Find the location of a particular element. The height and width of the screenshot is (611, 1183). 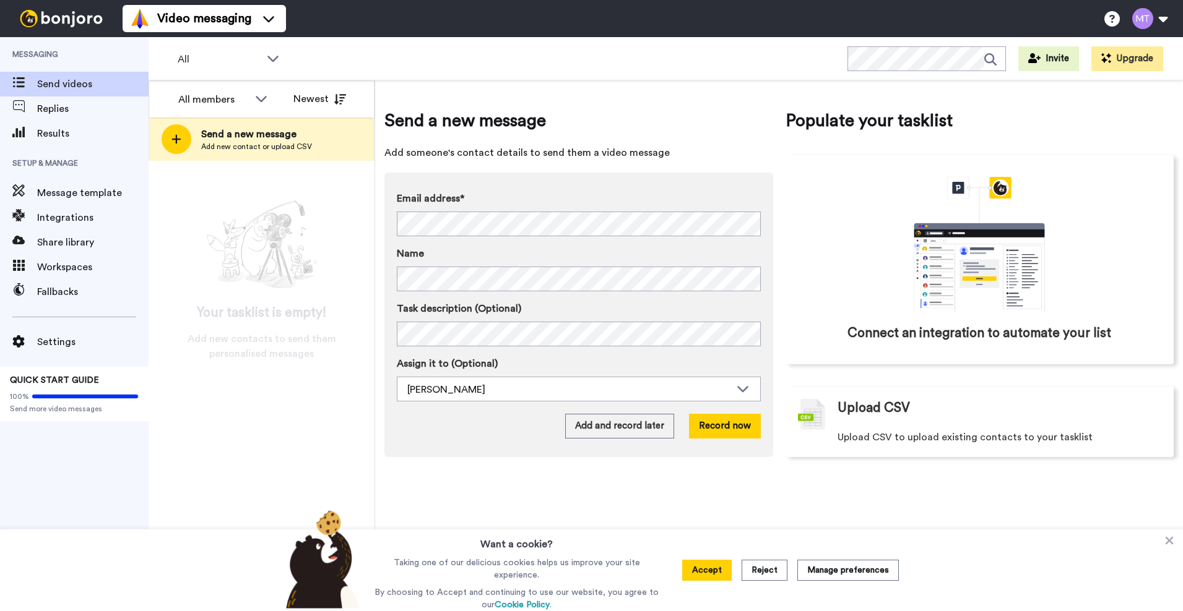

span: Your tasklist is empty! is located at coordinates (262, 313).